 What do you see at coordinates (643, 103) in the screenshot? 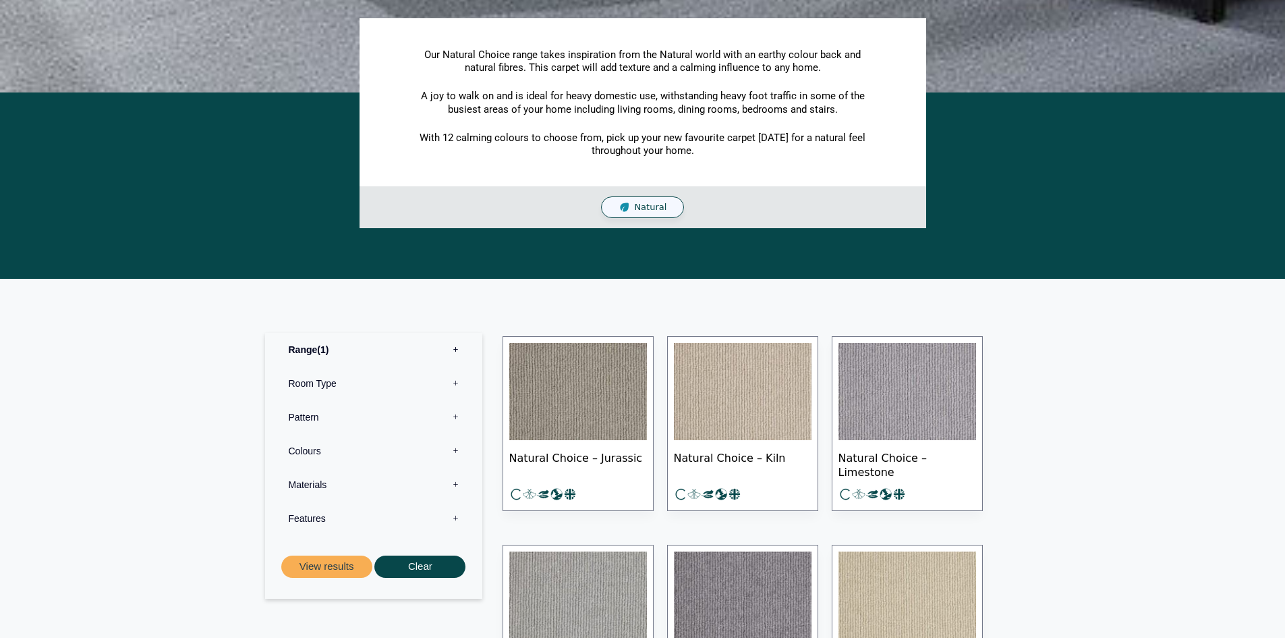
I see `p: A joy to walk on and is ideal for heavy domestic use, withstanding heavy foot traffic in some of ...` at bounding box center [643, 103].